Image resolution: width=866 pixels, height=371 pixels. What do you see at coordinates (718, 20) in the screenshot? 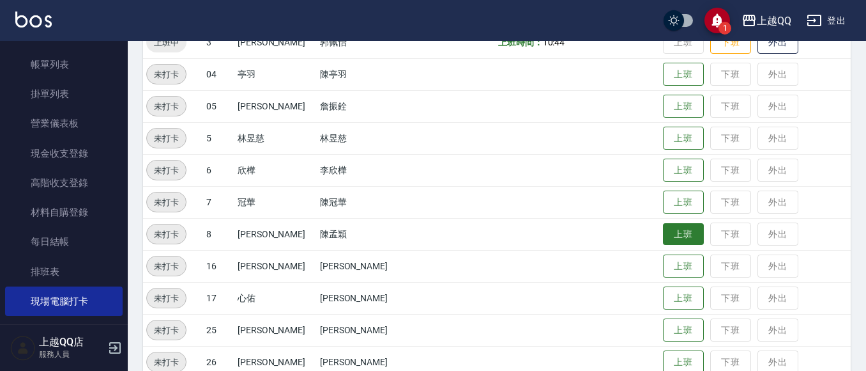
I see `button: save` at bounding box center [718, 20].